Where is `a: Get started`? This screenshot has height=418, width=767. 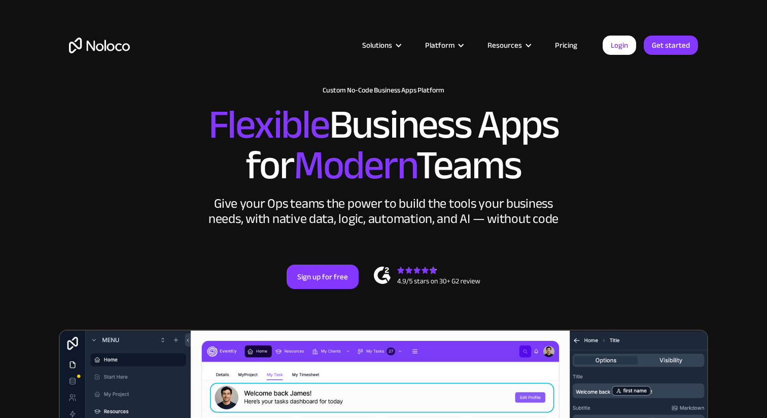 a: Get started is located at coordinates (671, 45).